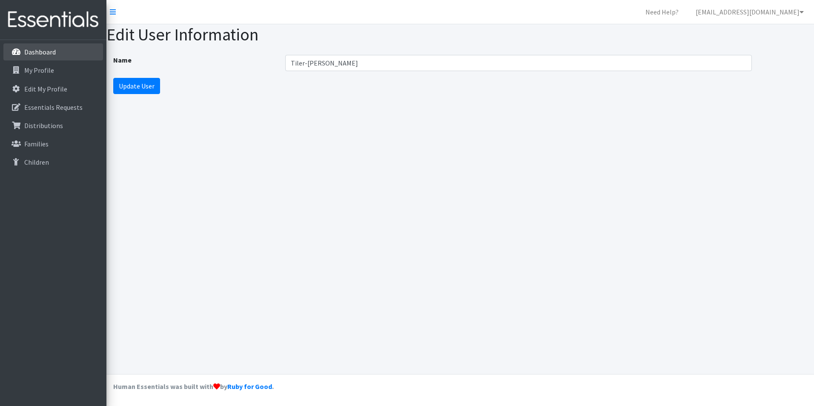 The height and width of the screenshot is (406, 814). What do you see at coordinates (53, 52) in the screenshot?
I see `a: Dashboard` at bounding box center [53, 52].